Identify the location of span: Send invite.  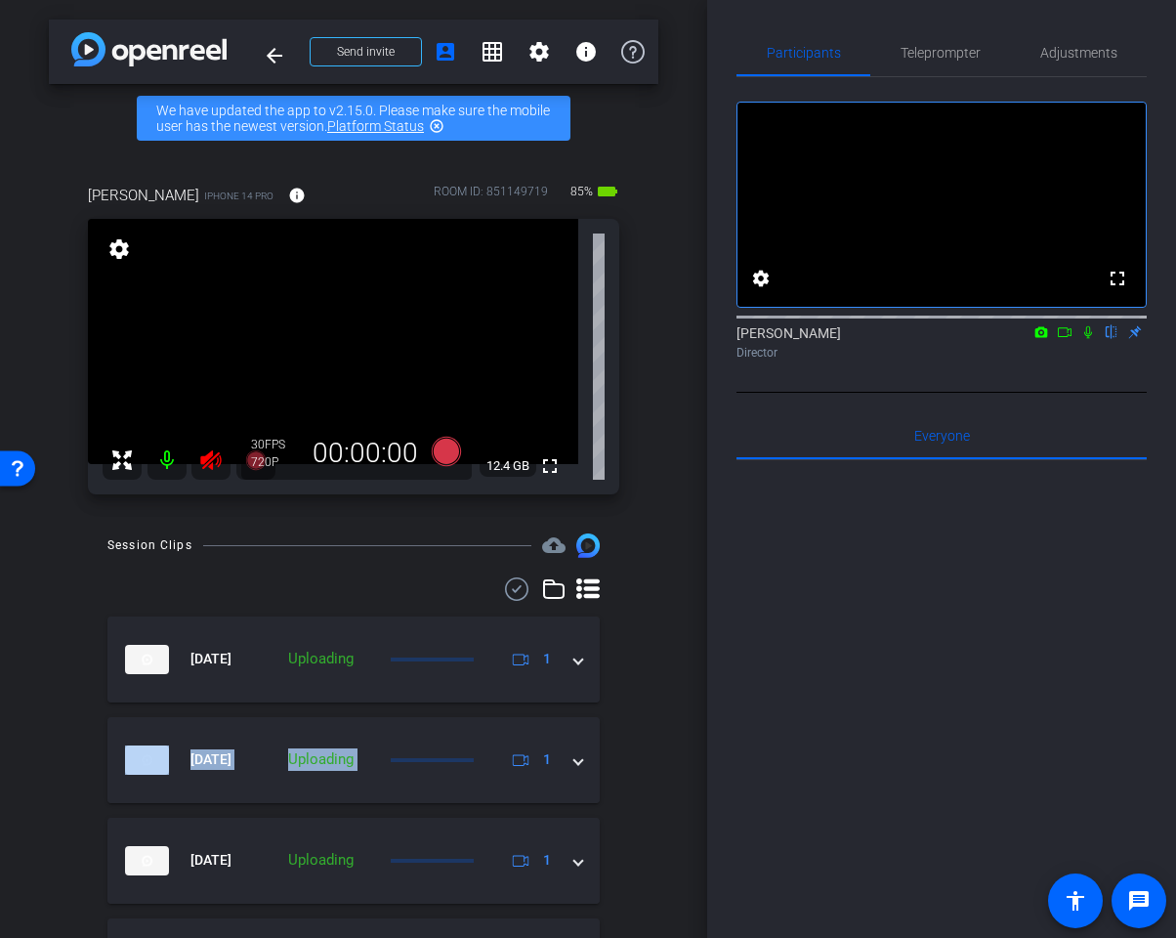
(365, 52).